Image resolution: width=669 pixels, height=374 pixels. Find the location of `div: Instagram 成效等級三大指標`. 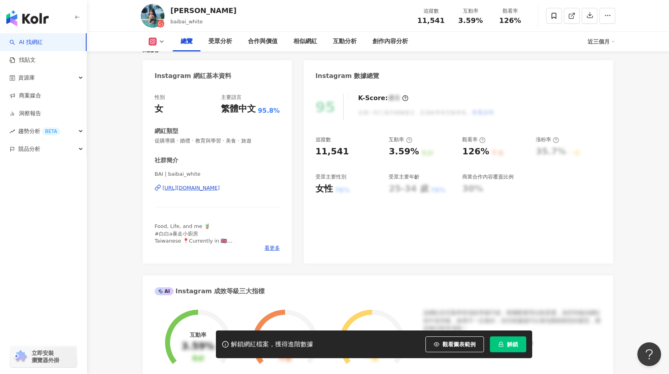

div: Instagram 成效等級三大指標 is located at coordinates (210, 291).